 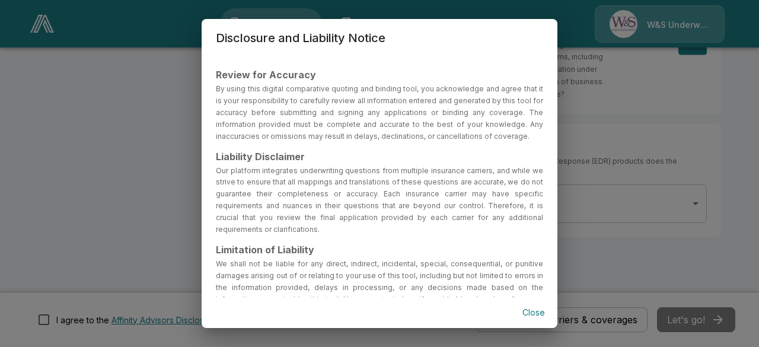 What do you see at coordinates (534, 313) in the screenshot?
I see `button: Close` at bounding box center [534, 313].